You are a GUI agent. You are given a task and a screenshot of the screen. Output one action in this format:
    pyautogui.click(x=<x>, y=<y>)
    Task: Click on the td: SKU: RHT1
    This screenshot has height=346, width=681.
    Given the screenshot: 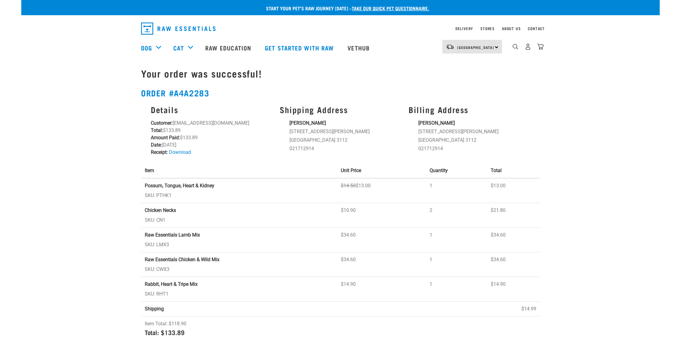 What is the action you would take?
    pyautogui.click(x=239, y=289)
    